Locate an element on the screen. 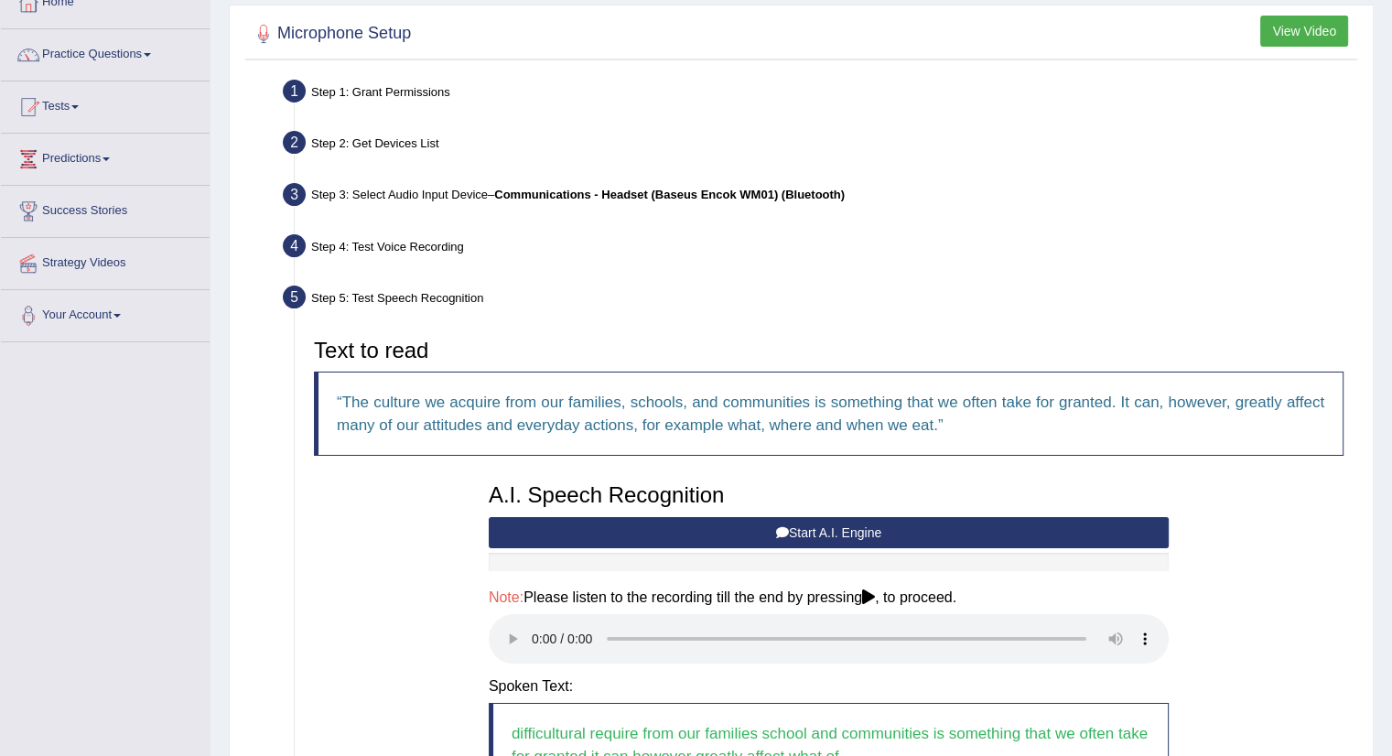  button: View Video is located at coordinates (1304, 31).